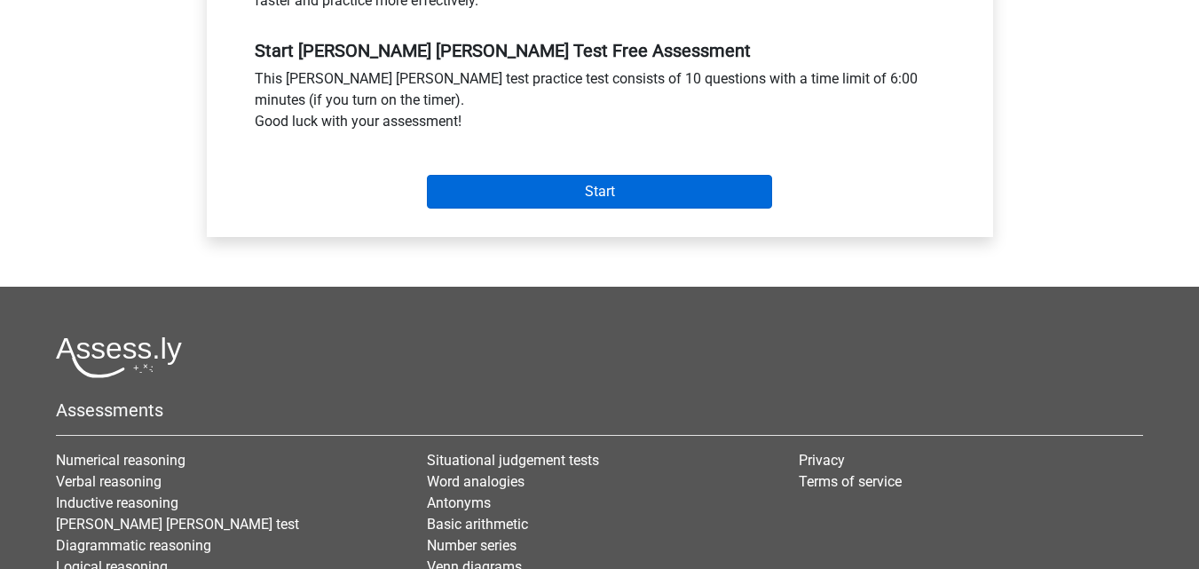 This screenshot has height=569, width=1199. Describe the element at coordinates (471, 545) in the screenshot. I see `a: Number series` at that location.